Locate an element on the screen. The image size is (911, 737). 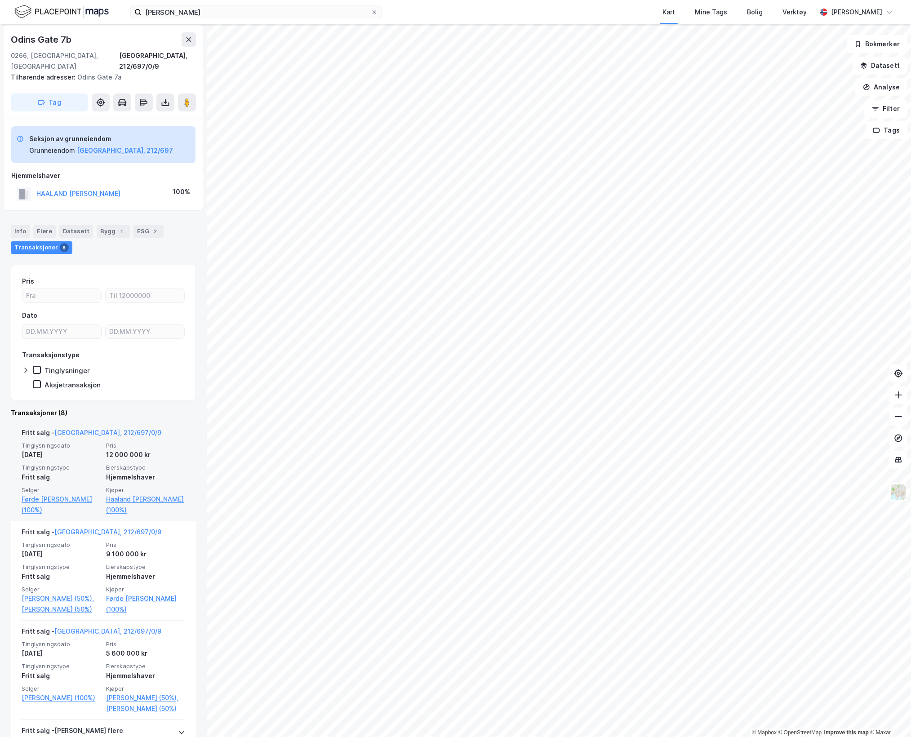
div: ESG is located at coordinates (148, 231).